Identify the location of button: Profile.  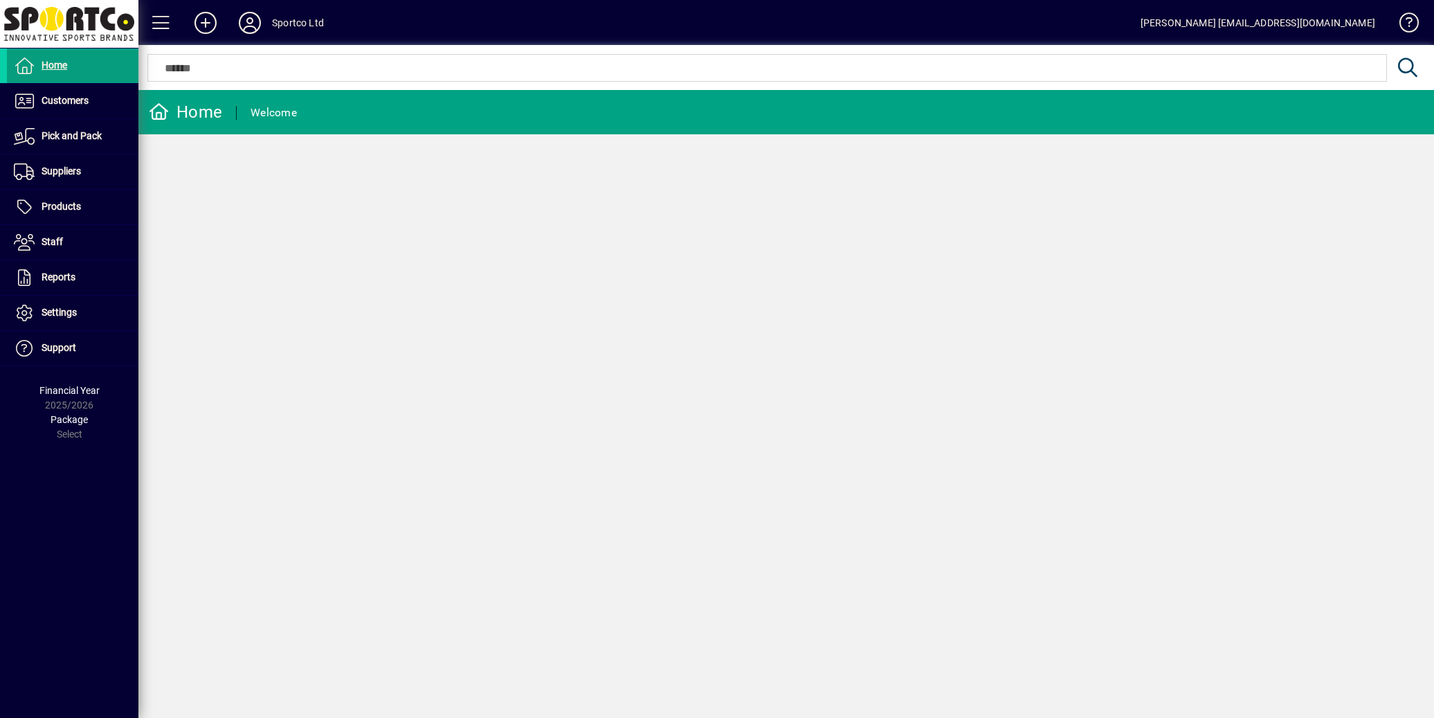
(250, 23).